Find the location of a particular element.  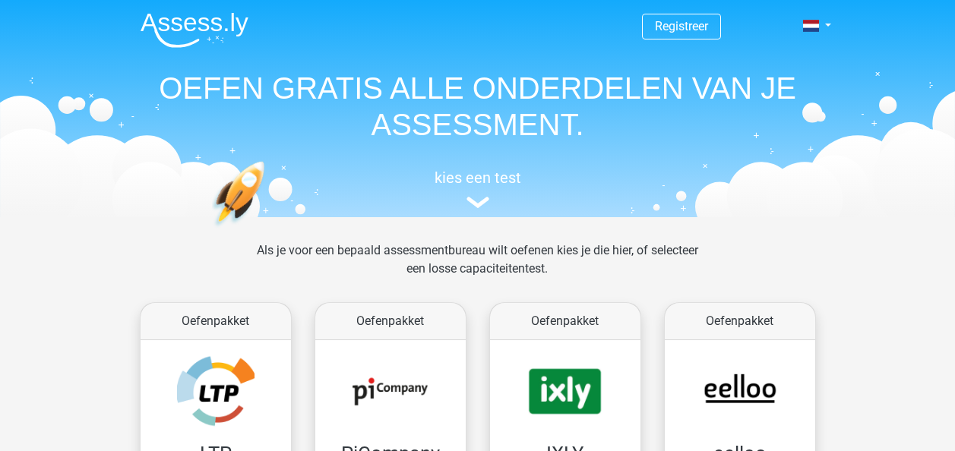

div: Als je voor een bepaald assessmentbureau wilt oefenen kies je die hier, of selecteer een losse ca... is located at coordinates (477, 269).